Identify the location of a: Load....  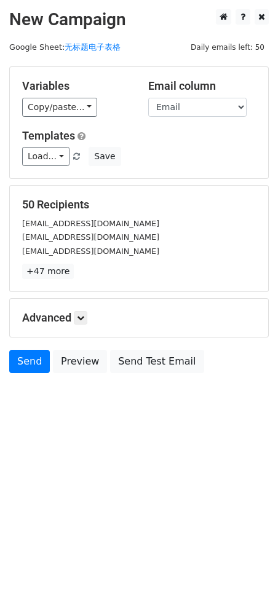
(46, 156).